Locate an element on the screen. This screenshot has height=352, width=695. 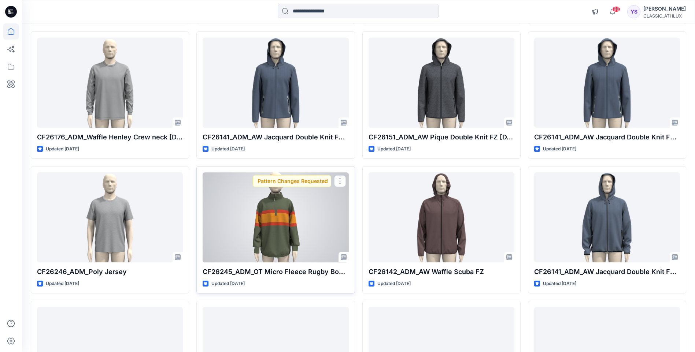
a: CF26176_ADM_Waffle Henley Crew neck 01OCT25 is located at coordinates (110, 82).